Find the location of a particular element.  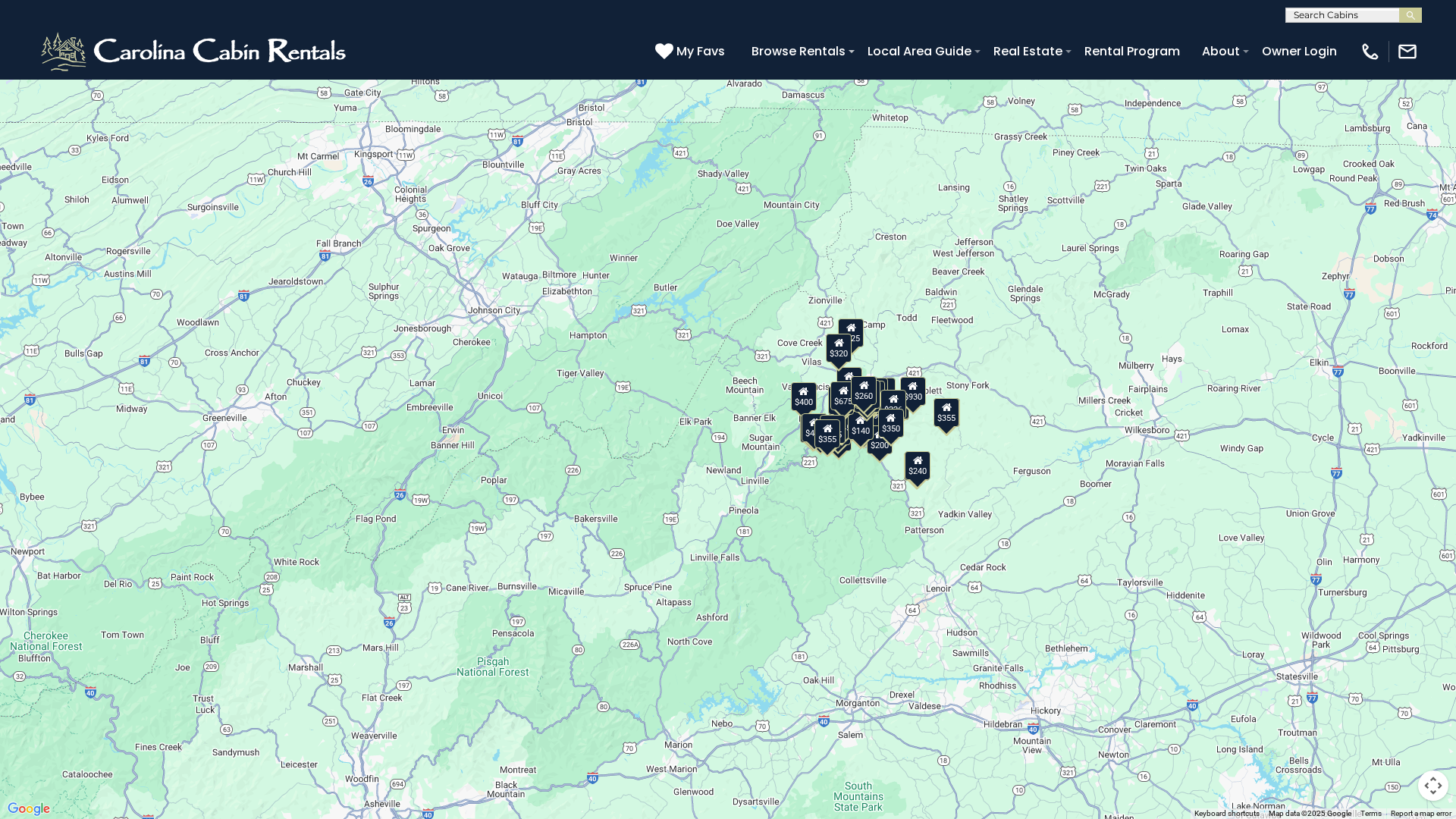

img: mail-regular-white.png is located at coordinates (1407, 52).